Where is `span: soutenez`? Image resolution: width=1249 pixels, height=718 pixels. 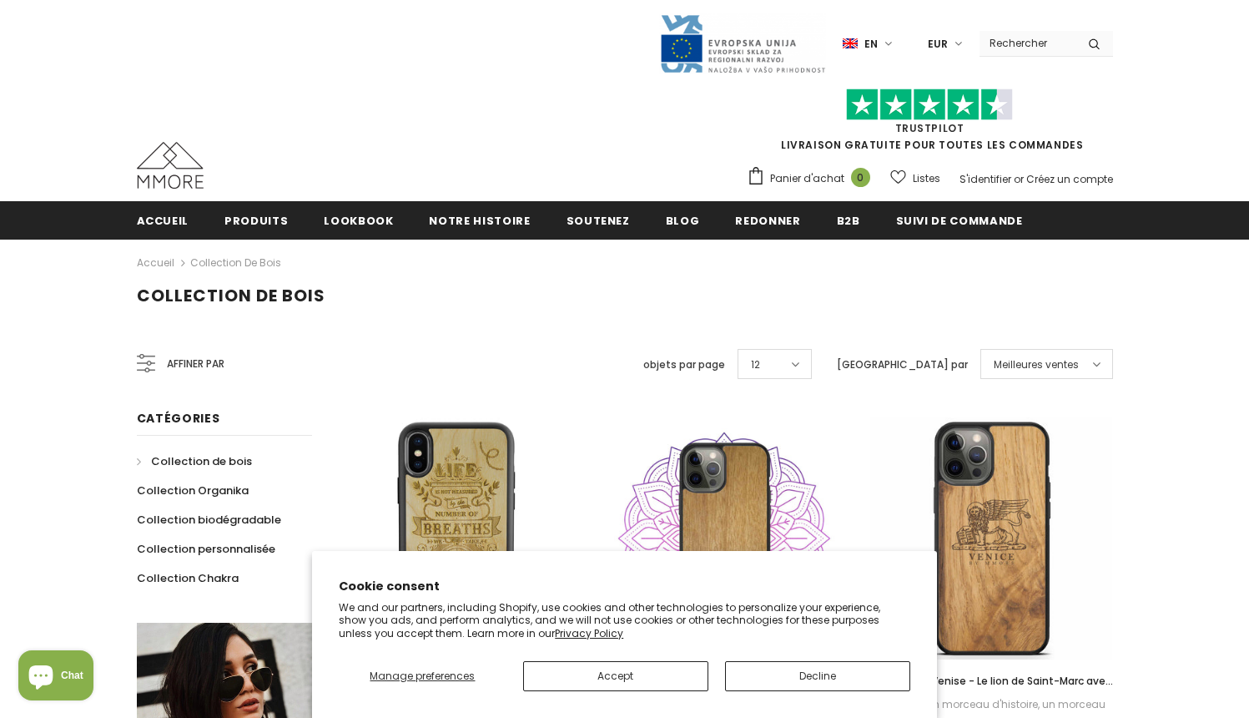
span: soutenez is located at coordinates (598, 220).